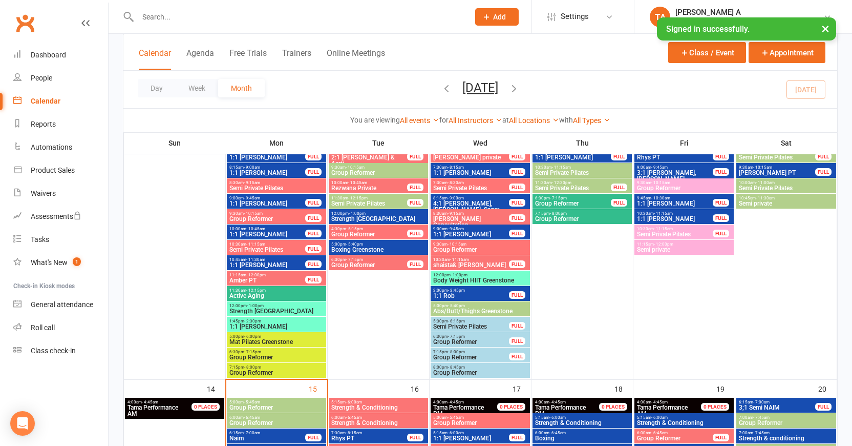 The image size is (852, 446). What do you see at coordinates (318, 388) in the screenshot?
I see `div: 15` at bounding box center [318, 388].